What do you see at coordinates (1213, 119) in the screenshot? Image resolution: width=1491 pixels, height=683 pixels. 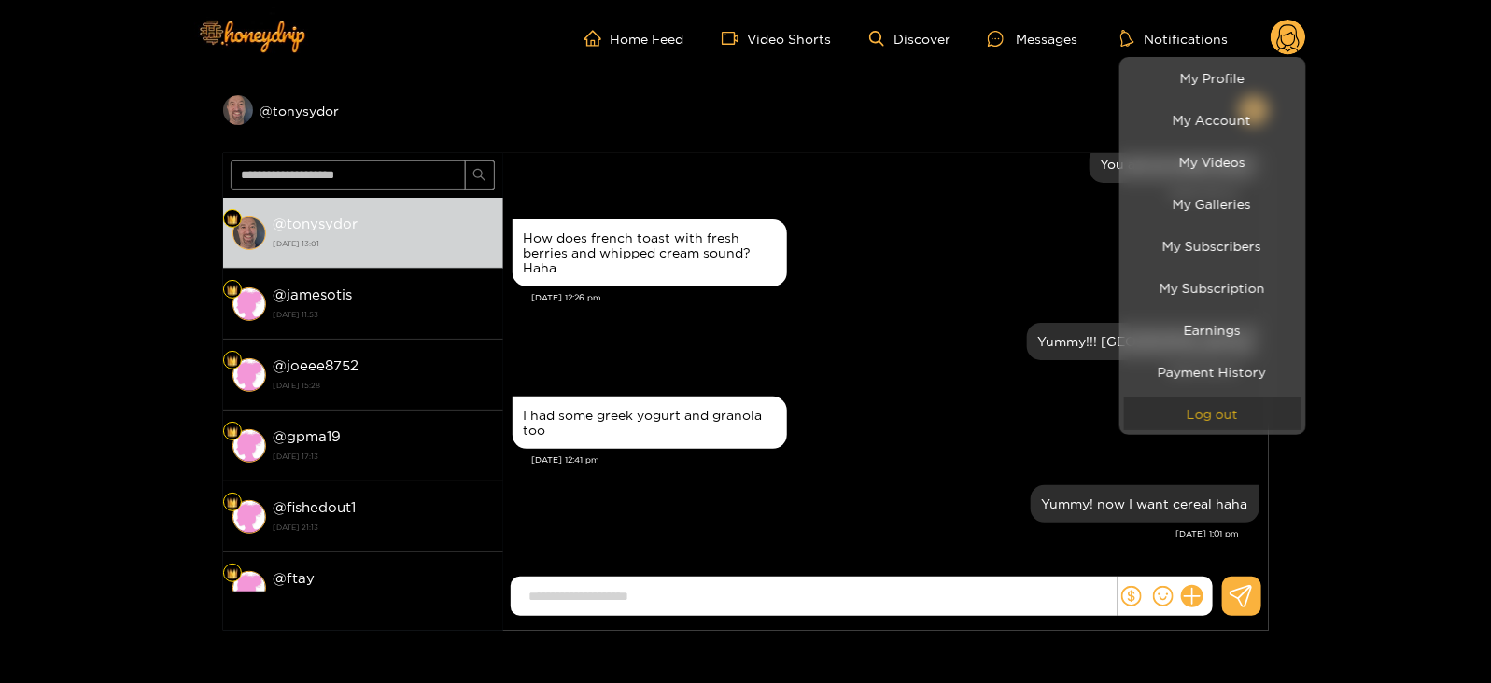 I see `a: My Account` at bounding box center [1213, 119].